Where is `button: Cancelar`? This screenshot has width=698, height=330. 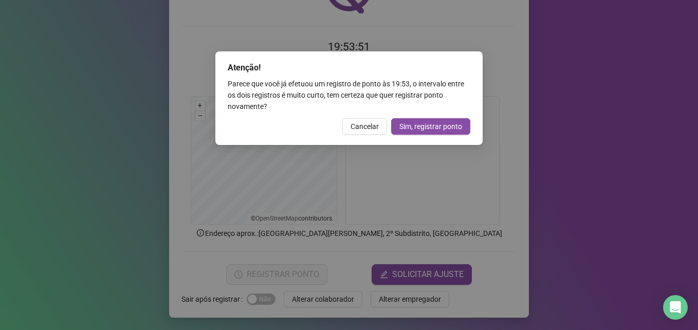 button: Cancelar is located at coordinates (365, 126).